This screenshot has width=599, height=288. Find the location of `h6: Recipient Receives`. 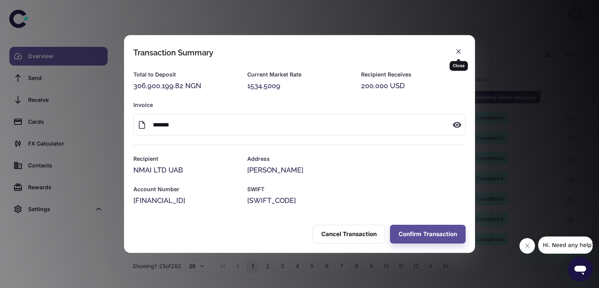

h6: Recipient Receives is located at coordinates (413, 74).